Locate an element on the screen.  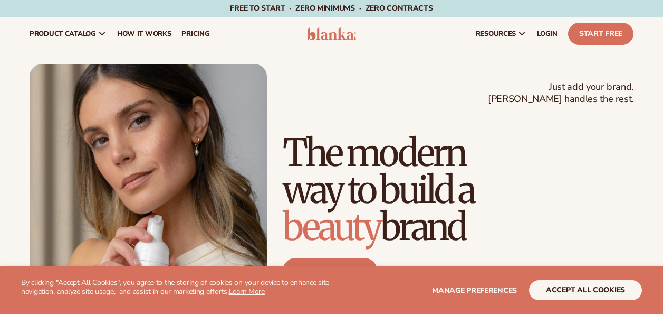
a: pricing is located at coordinates (195, 34).